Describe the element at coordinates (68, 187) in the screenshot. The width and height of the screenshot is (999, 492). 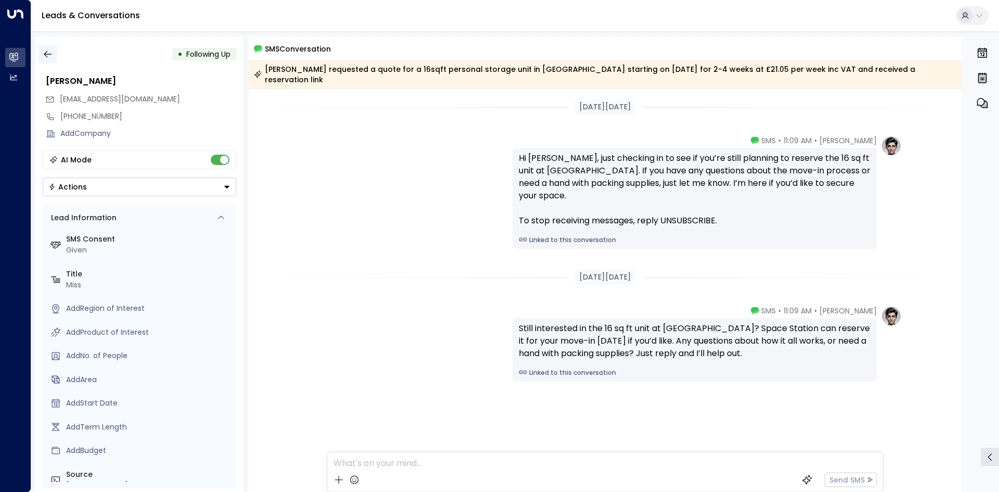
I see `div: Actions` at that location.